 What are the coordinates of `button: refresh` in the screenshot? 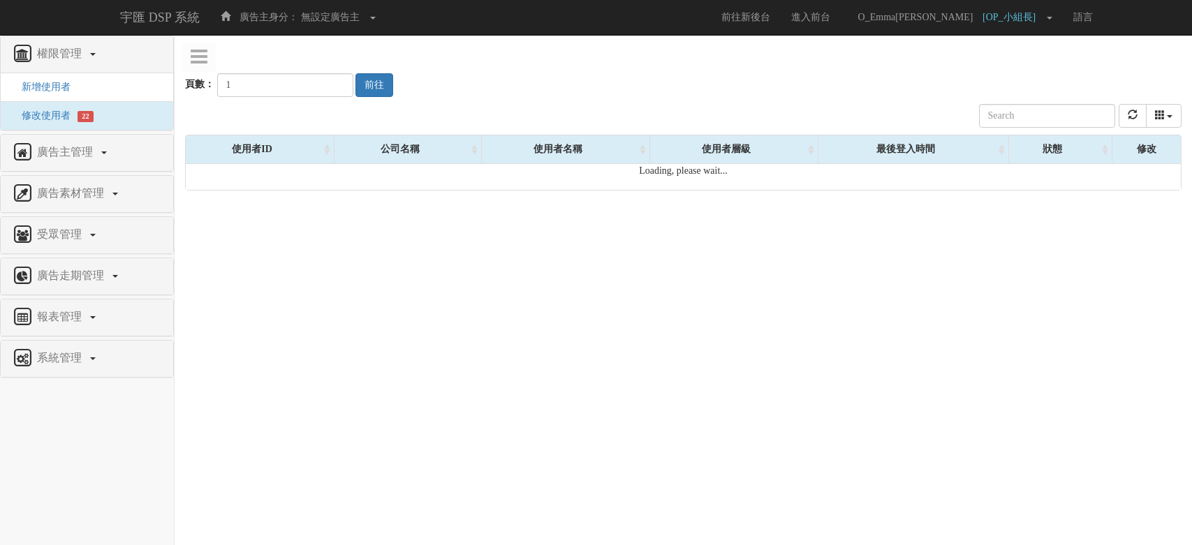 It's located at (1133, 116).